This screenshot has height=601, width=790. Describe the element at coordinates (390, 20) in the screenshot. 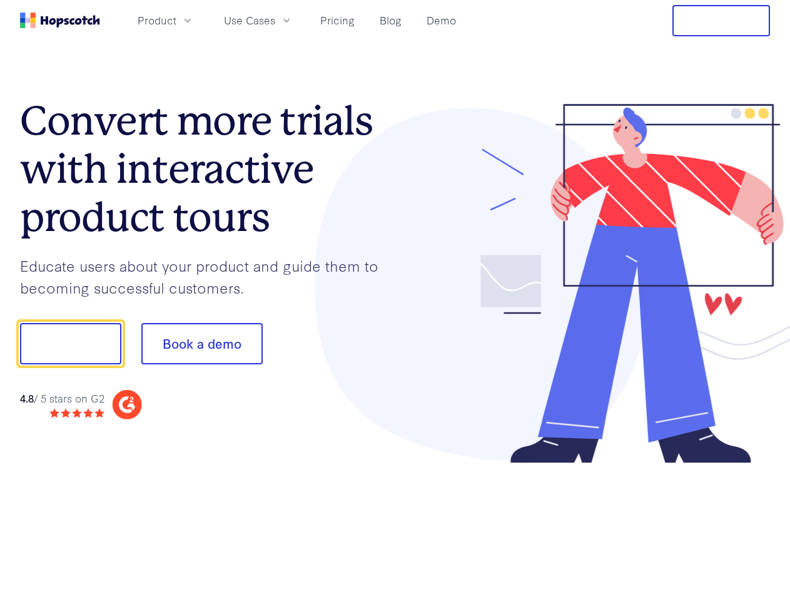

I see `a: Blog` at that location.